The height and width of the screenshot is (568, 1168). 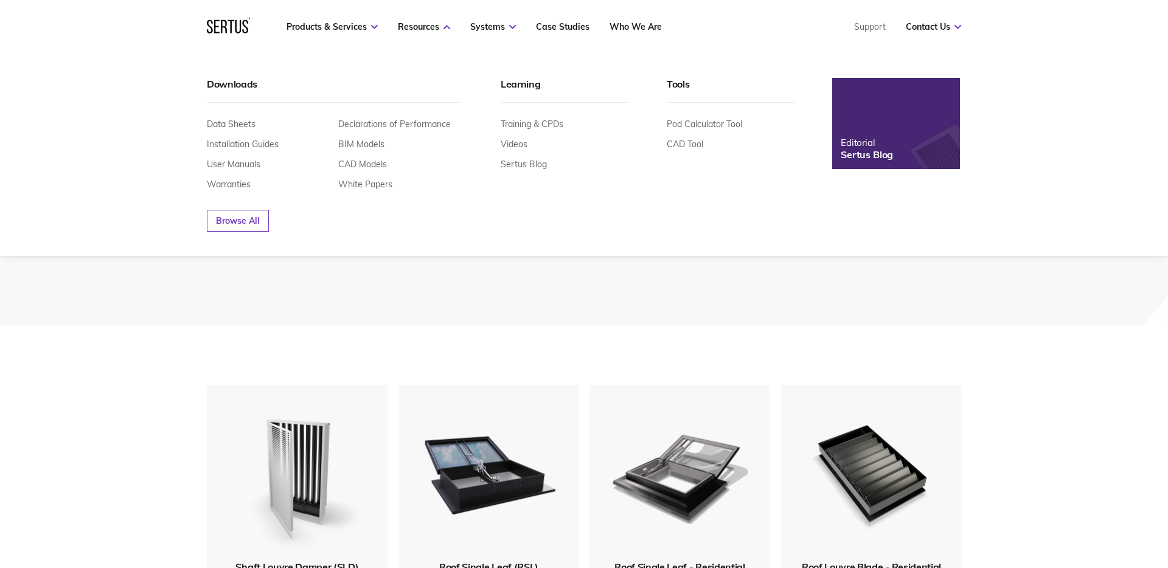 I want to click on div: Sertus Blog, so click(x=867, y=155).